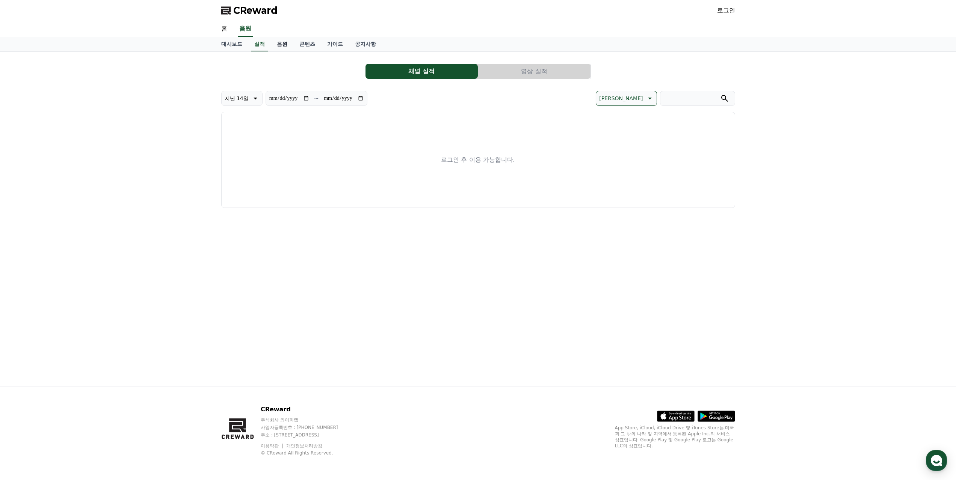 The width and height of the screenshot is (956, 480). What do you see at coordinates (534, 71) in the screenshot?
I see `button: 영상 실적` at bounding box center [534, 71].